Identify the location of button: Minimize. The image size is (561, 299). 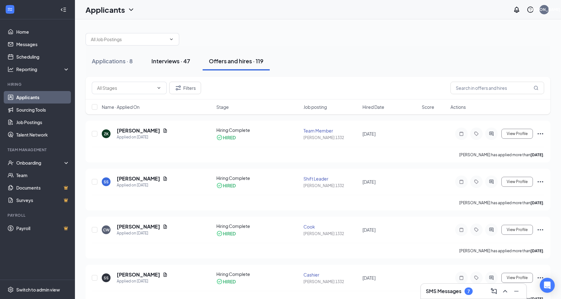
(516, 291).